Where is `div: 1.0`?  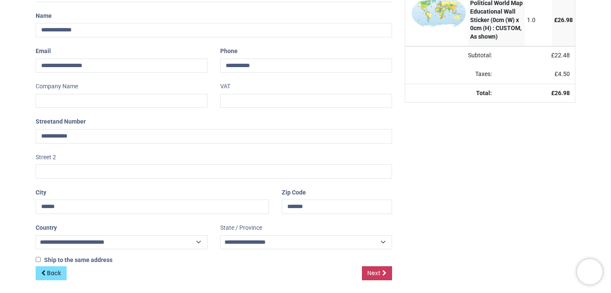 div: 1.0 is located at coordinates (538, 20).